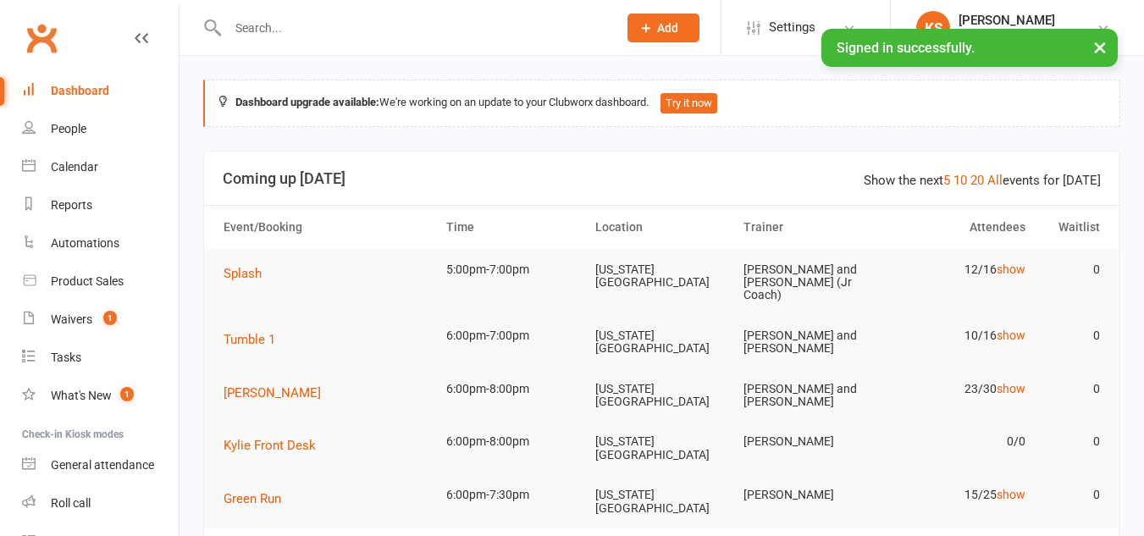 The height and width of the screenshot is (536, 1144). Describe the element at coordinates (946, 180) in the screenshot. I see `a: 5` at that location.